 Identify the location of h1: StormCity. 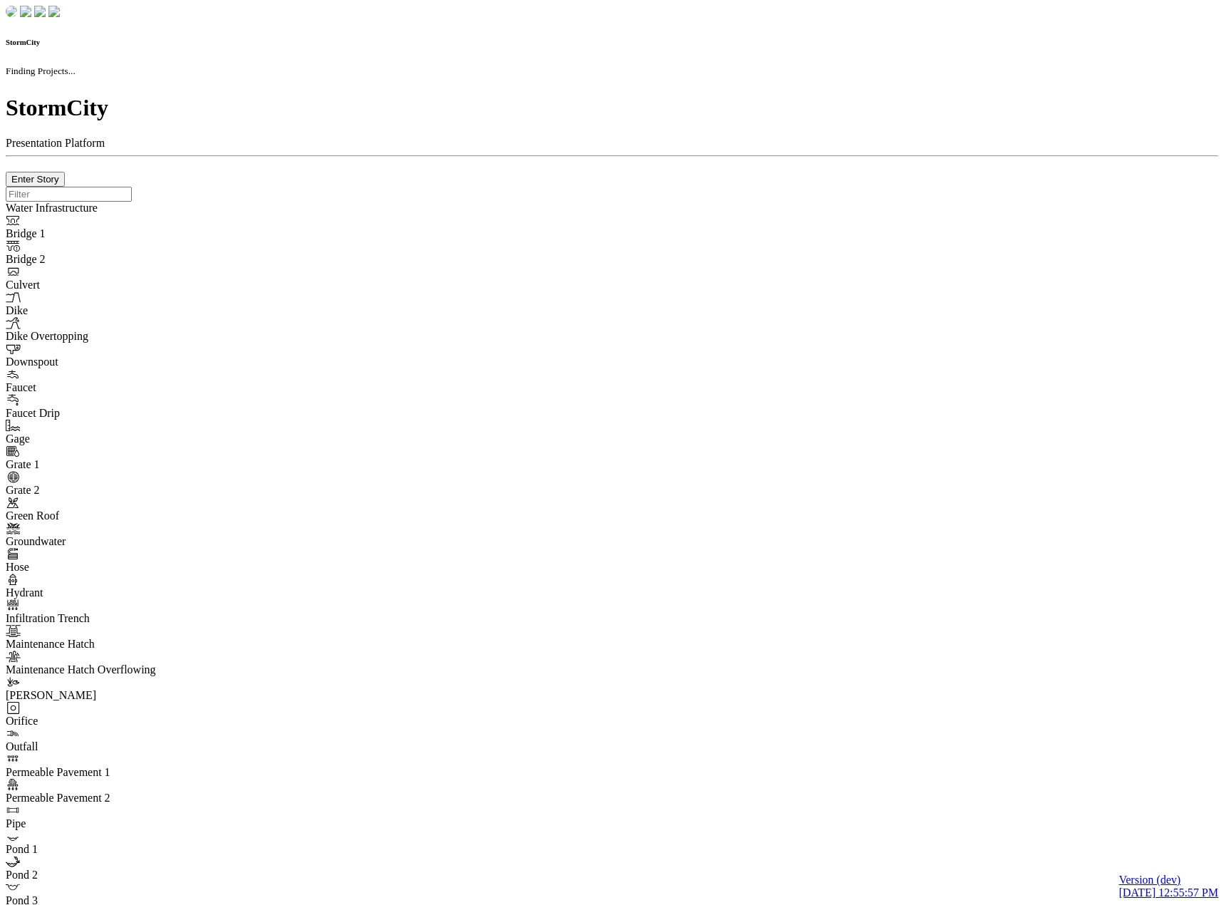
(612, 108).